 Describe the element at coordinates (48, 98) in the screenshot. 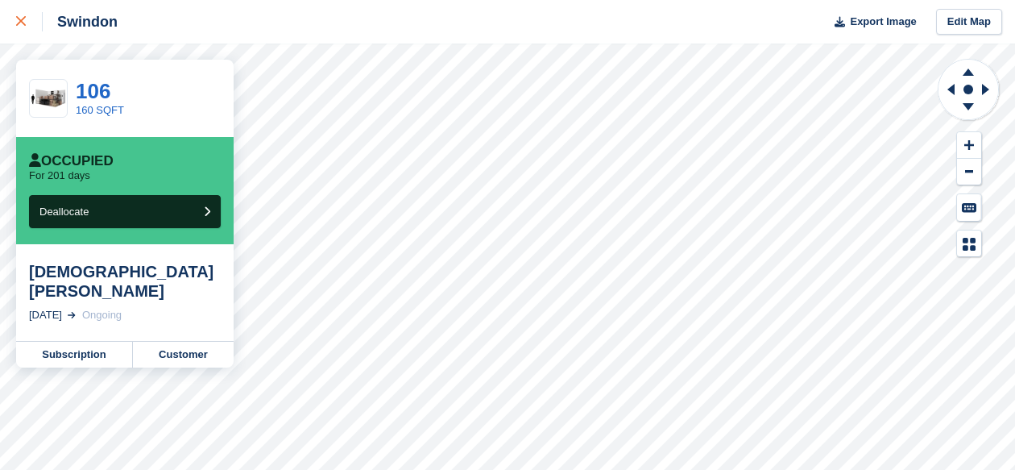

I see `img: 150-sqft-unit.jpg` at that location.